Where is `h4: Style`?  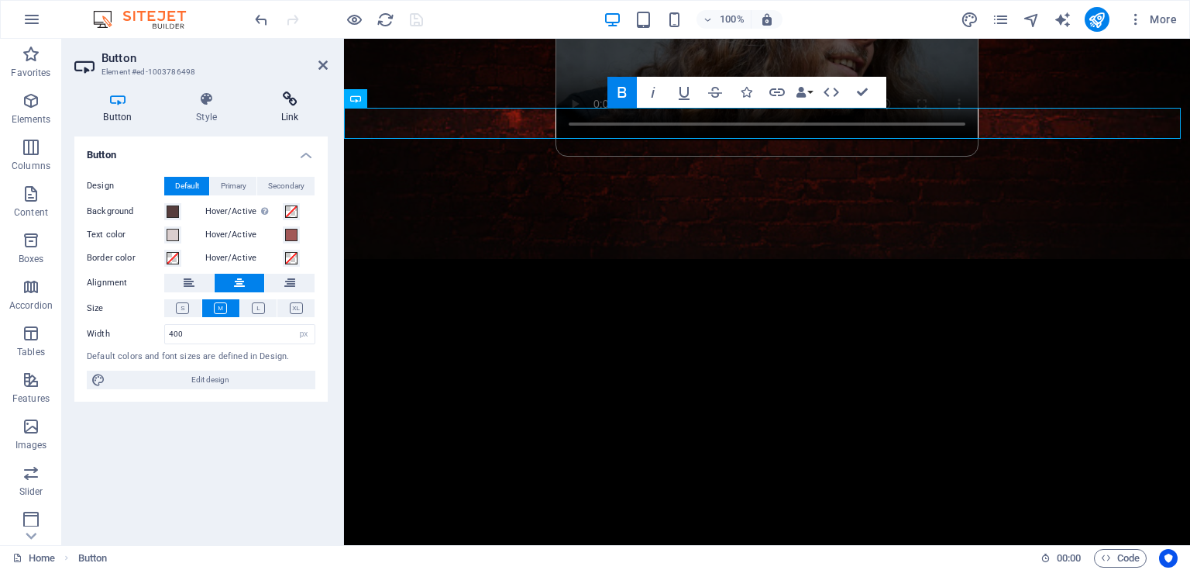
h4: Style is located at coordinates (210, 108).